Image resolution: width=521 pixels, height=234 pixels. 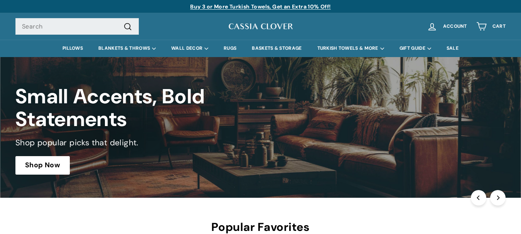 What do you see at coordinates (455, 26) in the screenshot?
I see `span: Account` at bounding box center [455, 26].